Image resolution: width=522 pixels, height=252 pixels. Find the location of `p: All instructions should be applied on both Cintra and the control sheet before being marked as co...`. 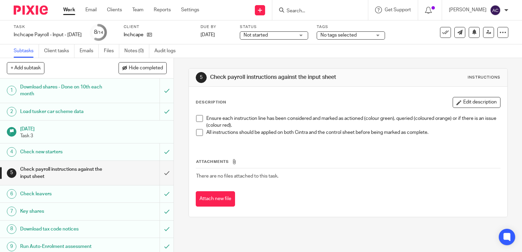

p: All instructions should be applied on both Cintra and the control sheet before being marked as co... is located at coordinates (353, 133).